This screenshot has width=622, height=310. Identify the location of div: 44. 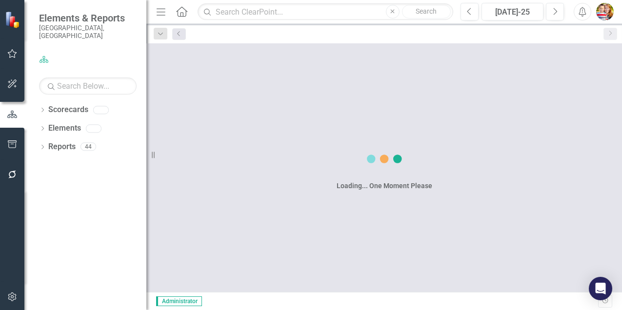
(88, 147).